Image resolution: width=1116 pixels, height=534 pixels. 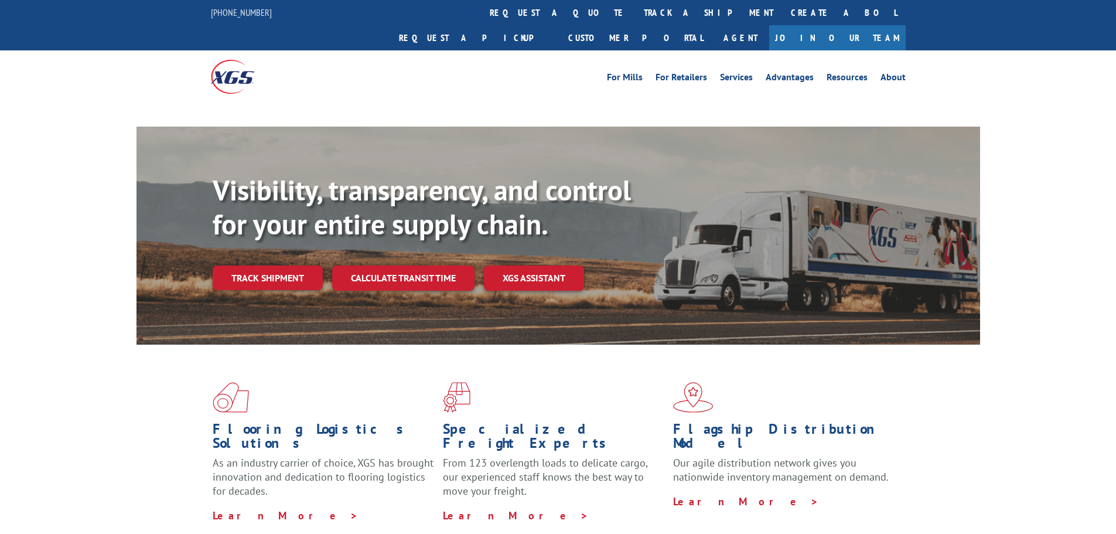 What do you see at coordinates (554, 482) in the screenshot?
I see `p: From 123 overlength loads to delicate cargo, our experienced staff knows the best way to move you...` at bounding box center [554, 482].